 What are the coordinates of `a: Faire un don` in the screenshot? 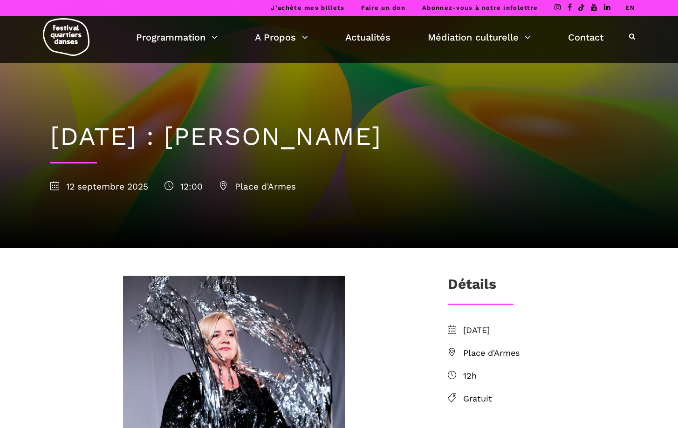 It's located at (383, 7).